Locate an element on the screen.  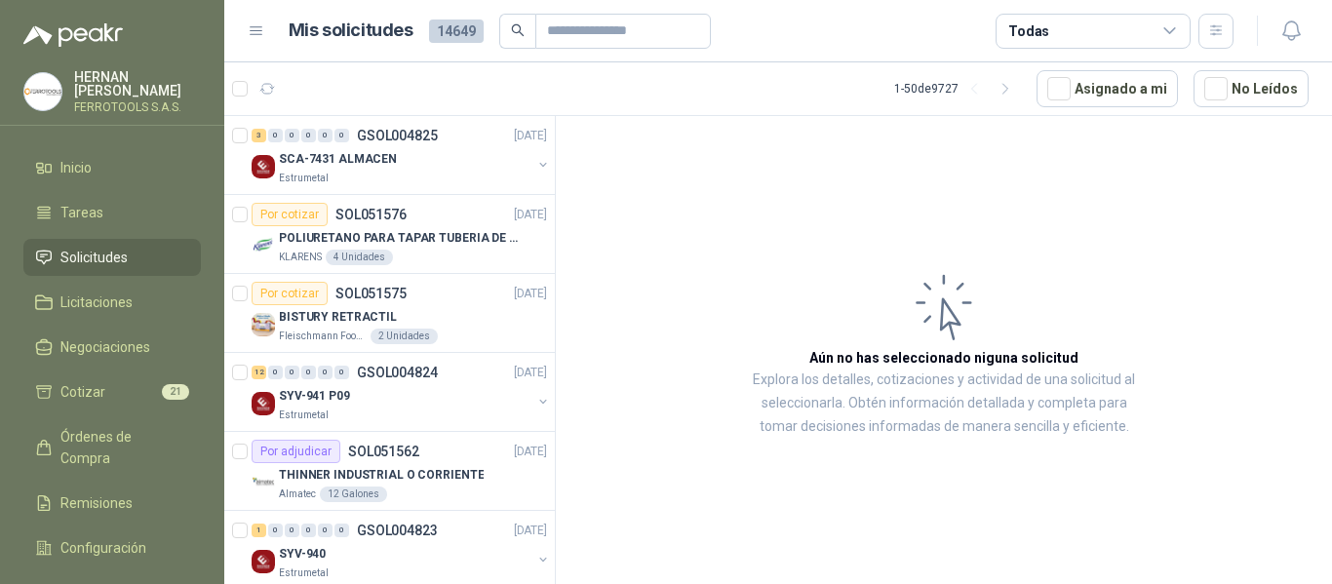
p: SOL051576 is located at coordinates (371, 215).